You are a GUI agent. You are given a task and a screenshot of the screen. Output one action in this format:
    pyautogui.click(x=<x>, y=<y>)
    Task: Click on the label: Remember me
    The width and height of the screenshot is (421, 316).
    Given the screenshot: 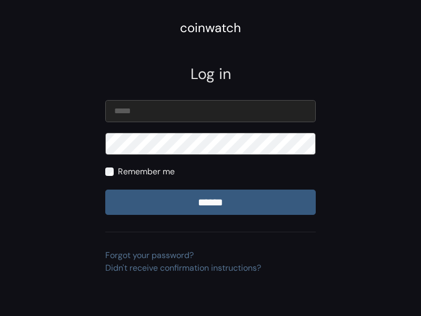 What is the action you would take?
    pyautogui.click(x=146, y=171)
    